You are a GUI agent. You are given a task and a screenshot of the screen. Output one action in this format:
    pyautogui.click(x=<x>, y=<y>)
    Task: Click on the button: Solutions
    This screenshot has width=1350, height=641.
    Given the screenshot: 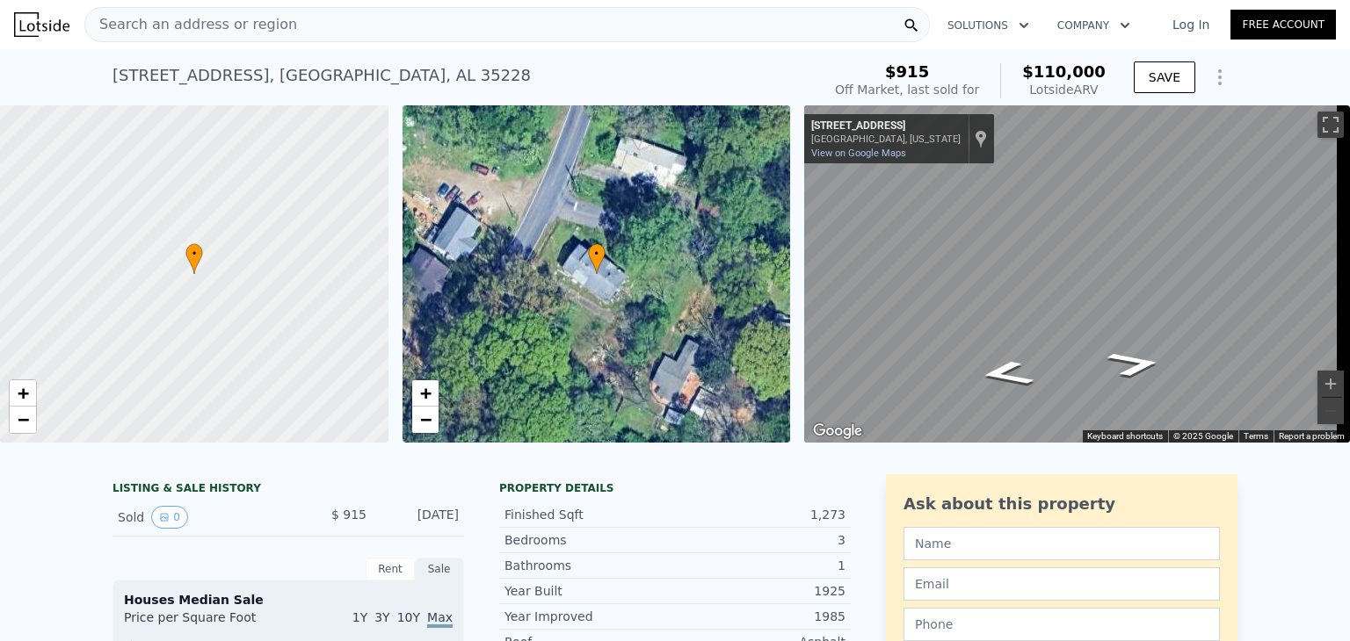 What is the action you would take?
    pyautogui.click(x=988, y=25)
    